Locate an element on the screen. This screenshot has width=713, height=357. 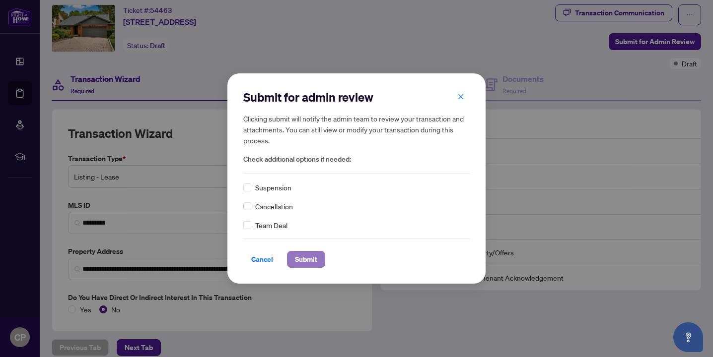
span: close is located at coordinates (460, 97).